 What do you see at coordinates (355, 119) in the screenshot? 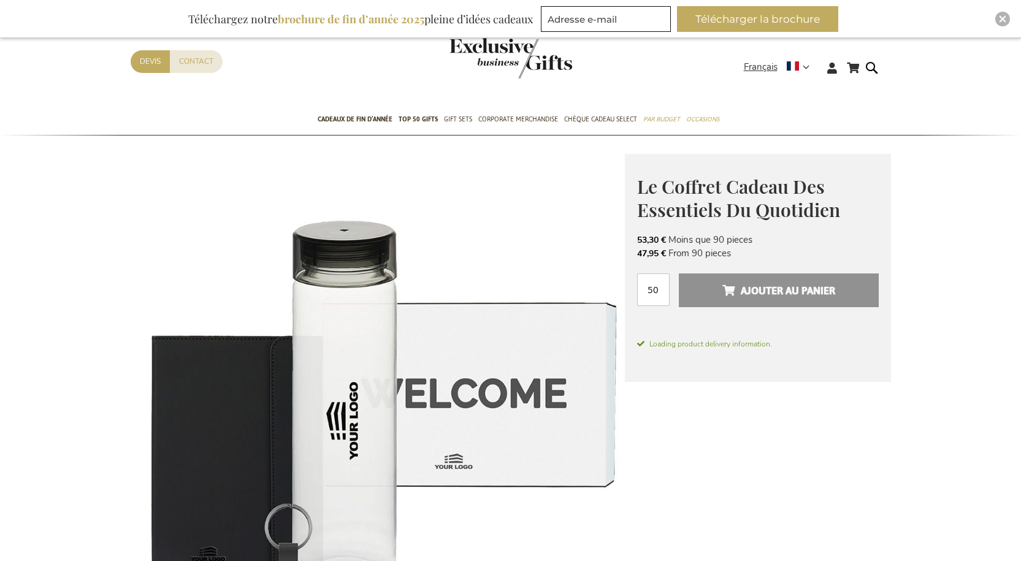
I see `span: Cadeaux de fin d’année` at bounding box center [355, 119].